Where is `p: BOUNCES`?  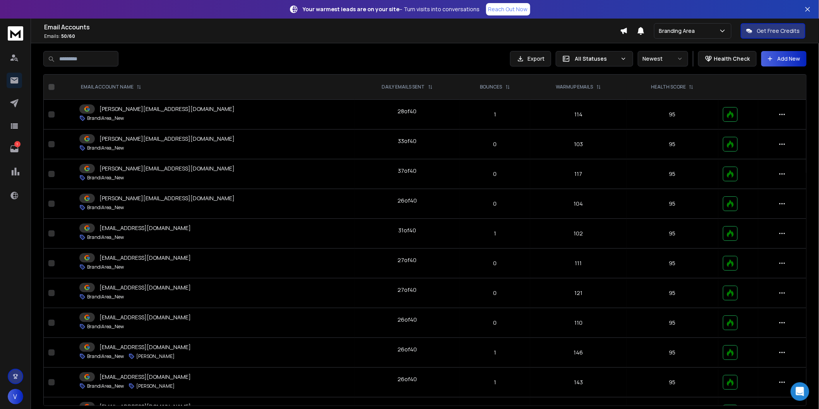
p: BOUNCES is located at coordinates (491, 87).